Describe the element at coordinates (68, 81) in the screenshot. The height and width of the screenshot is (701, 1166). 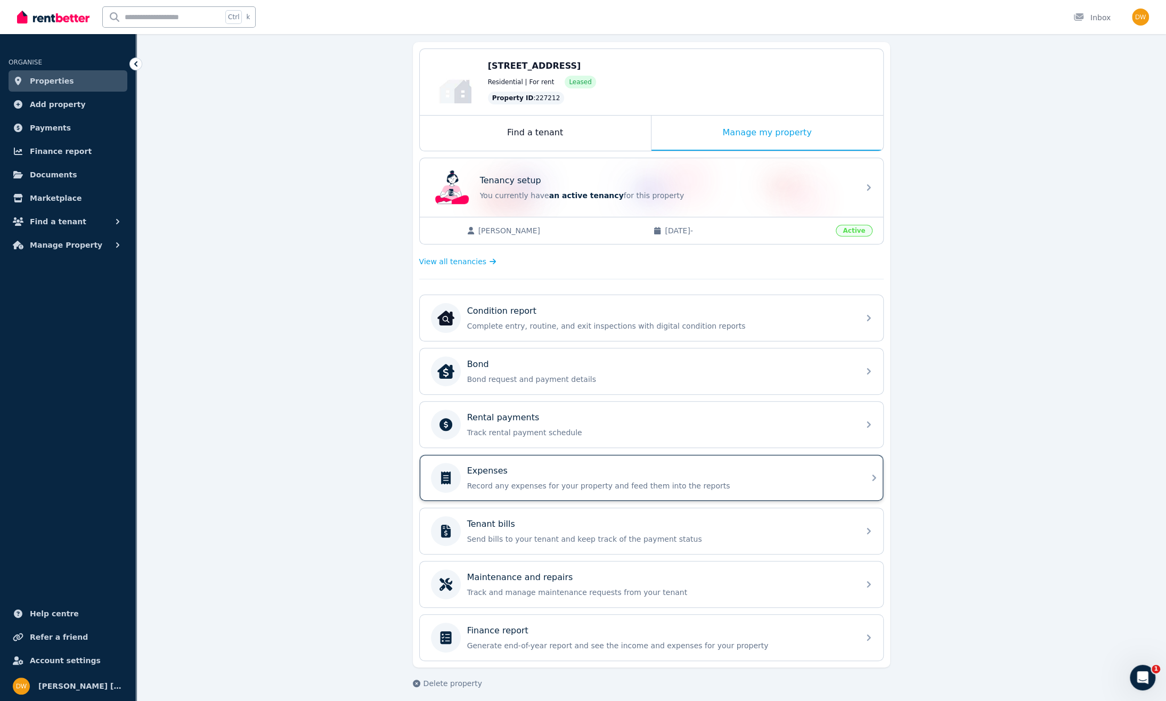
I see `a: Properties` at that location.